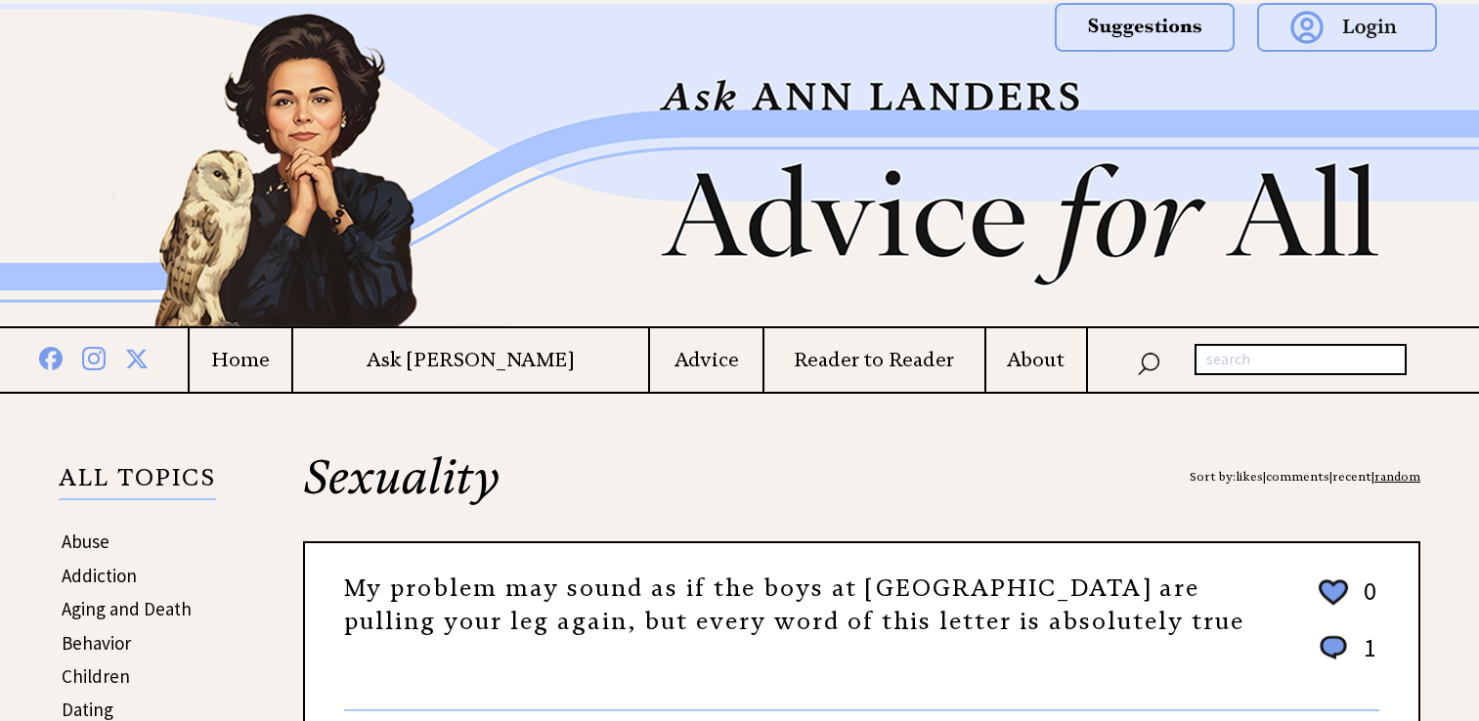 This screenshot has width=1479, height=721. Describe the element at coordinates (706, 360) in the screenshot. I see `a: Advice` at that location.